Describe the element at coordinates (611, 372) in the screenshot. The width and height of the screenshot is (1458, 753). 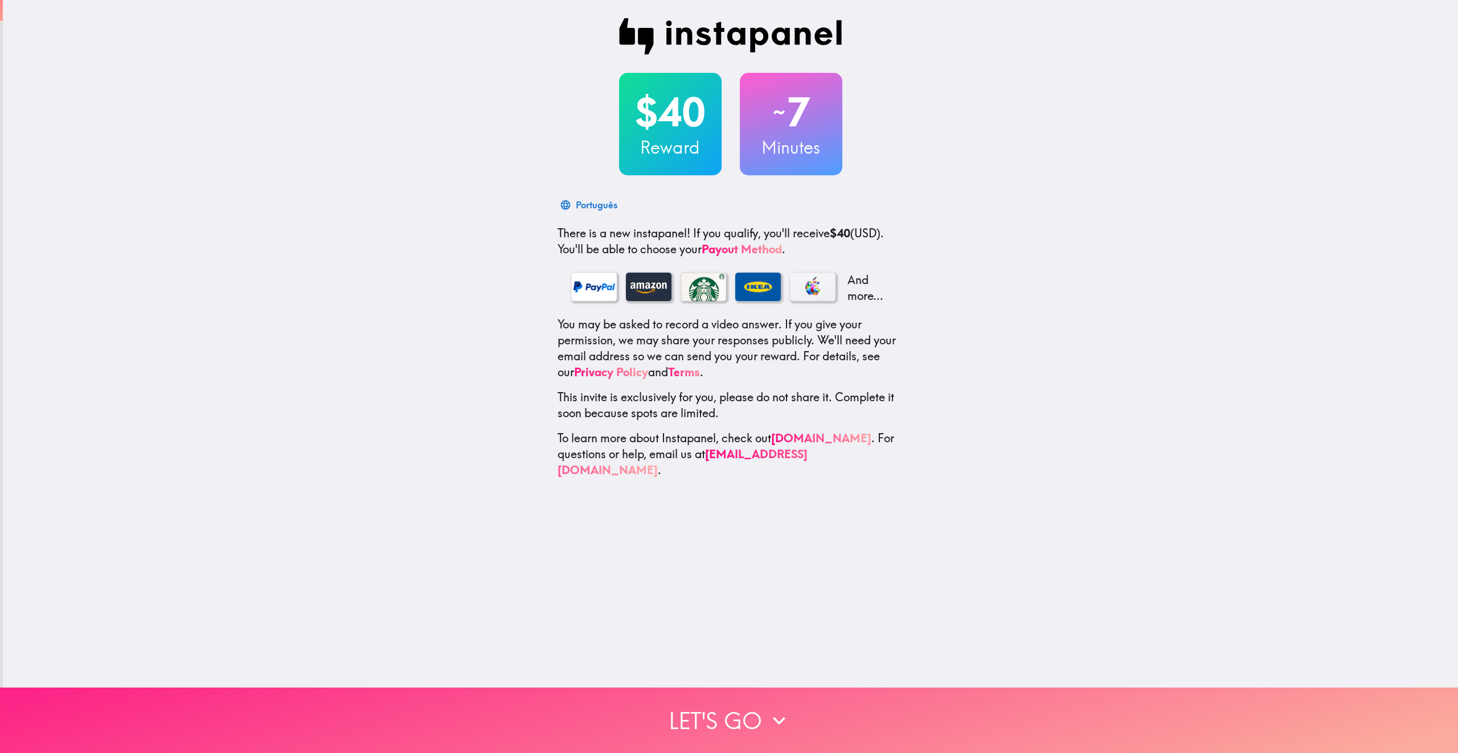
I see `a: Privacy Policy` at that location.